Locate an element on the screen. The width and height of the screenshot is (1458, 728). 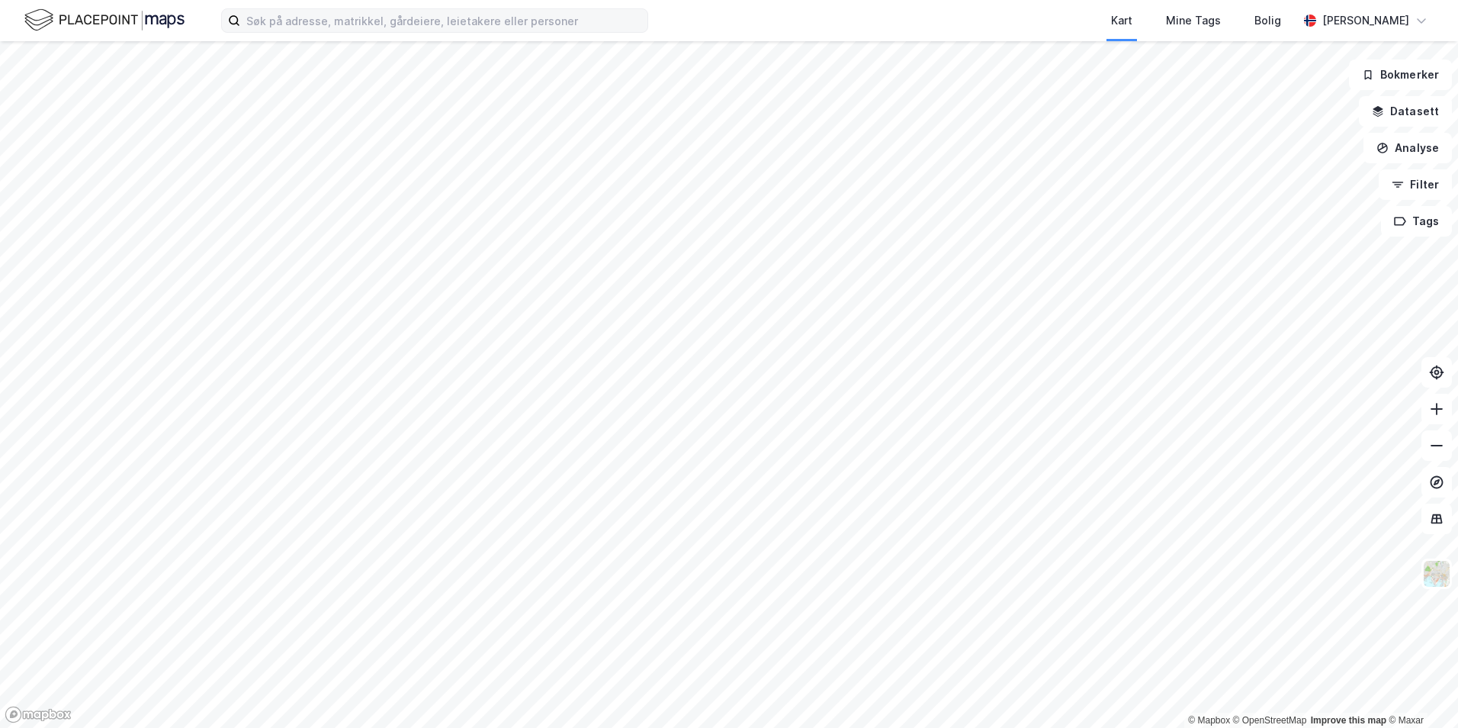
div: Bolig is located at coordinates (1267, 21).